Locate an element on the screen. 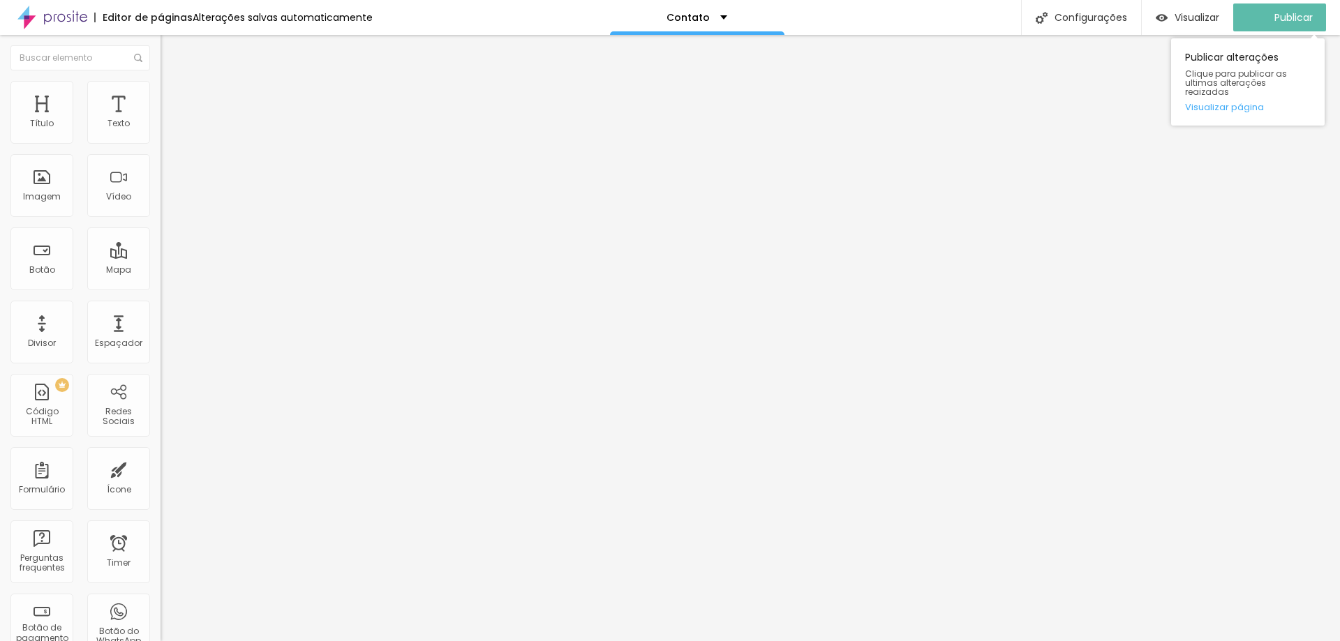 The width and height of the screenshot is (1340, 641). div: Publicar alterações is located at coordinates (1248, 82).